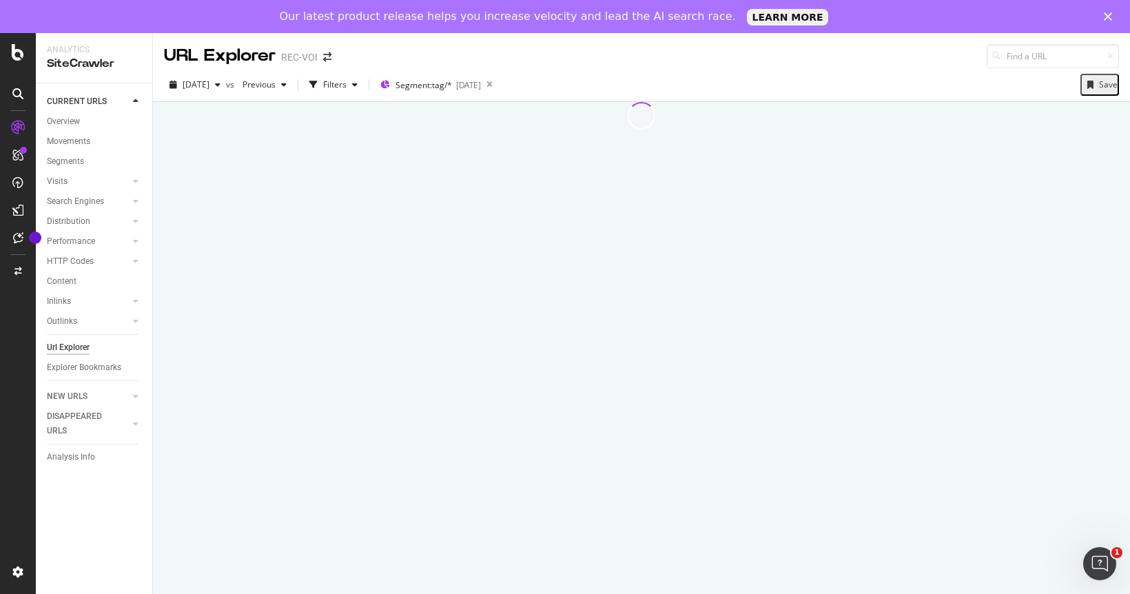 This screenshot has width=1130, height=594. Describe the element at coordinates (88, 321) in the screenshot. I see `a: Outlinks` at that location.